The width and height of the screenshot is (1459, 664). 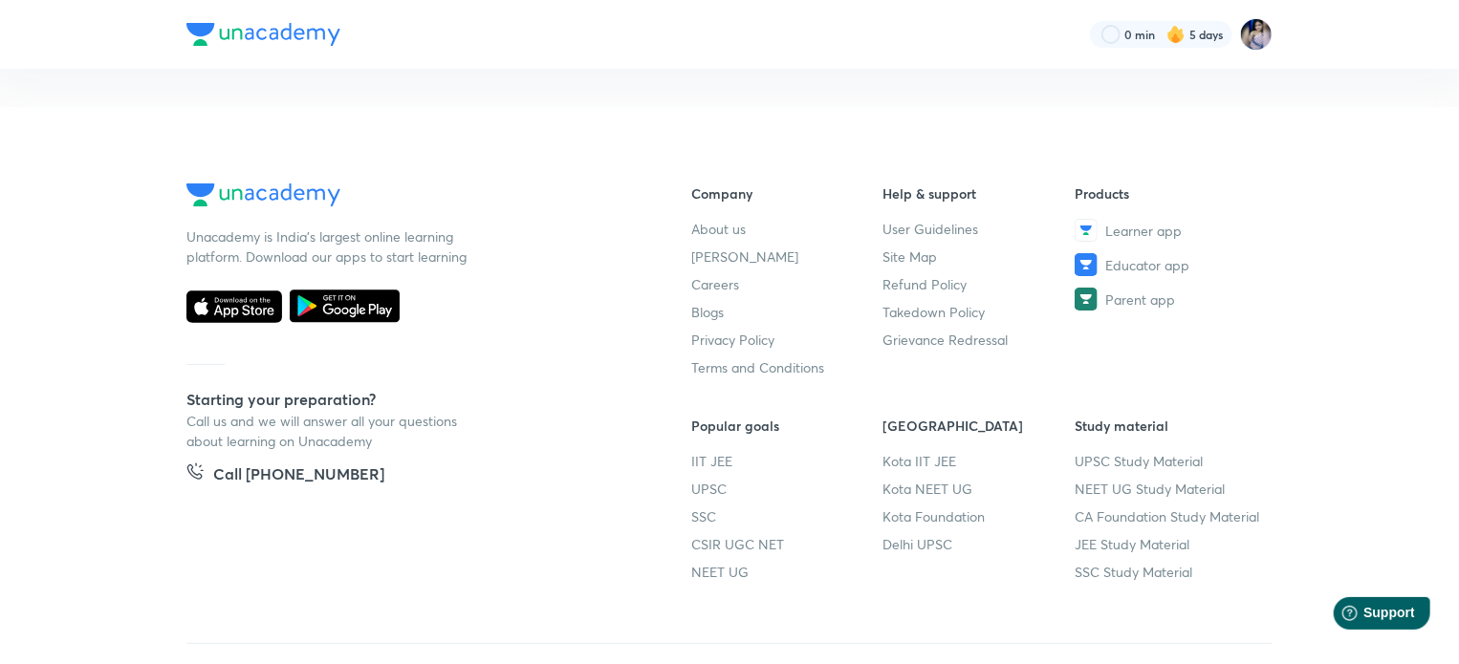 What do you see at coordinates (787, 516) in the screenshot?
I see `a: SSC` at bounding box center [787, 516].